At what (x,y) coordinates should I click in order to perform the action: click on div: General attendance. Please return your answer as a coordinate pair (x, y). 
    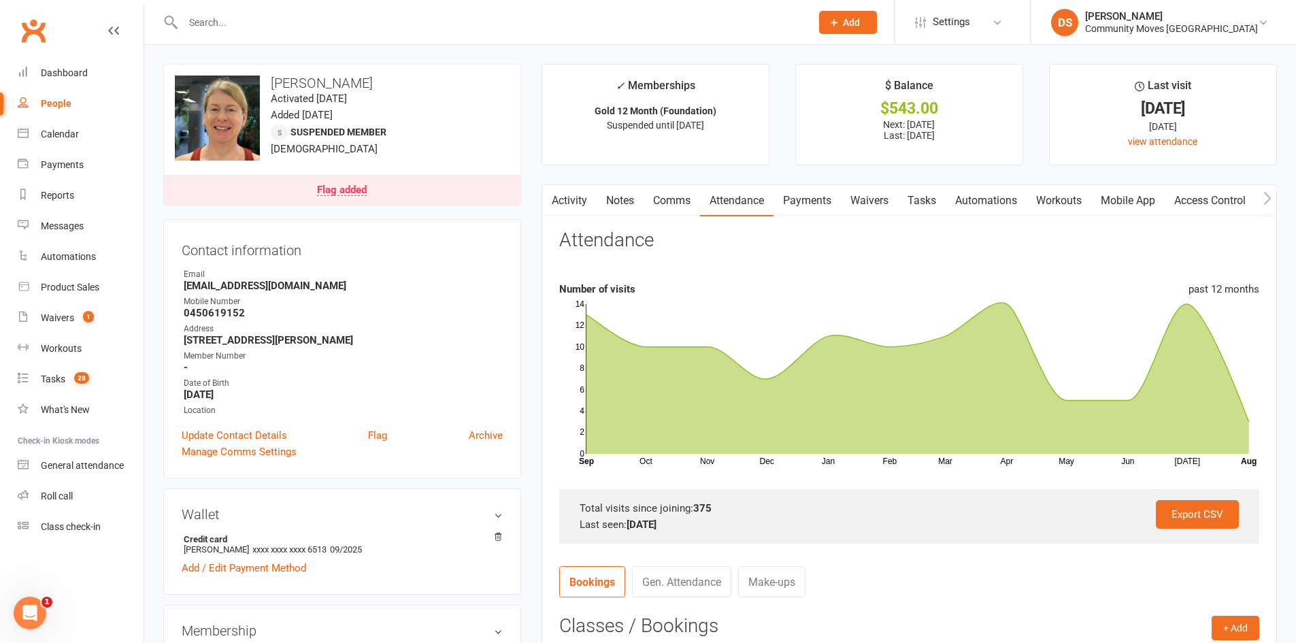
    Looking at the image, I should click on (82, 465).